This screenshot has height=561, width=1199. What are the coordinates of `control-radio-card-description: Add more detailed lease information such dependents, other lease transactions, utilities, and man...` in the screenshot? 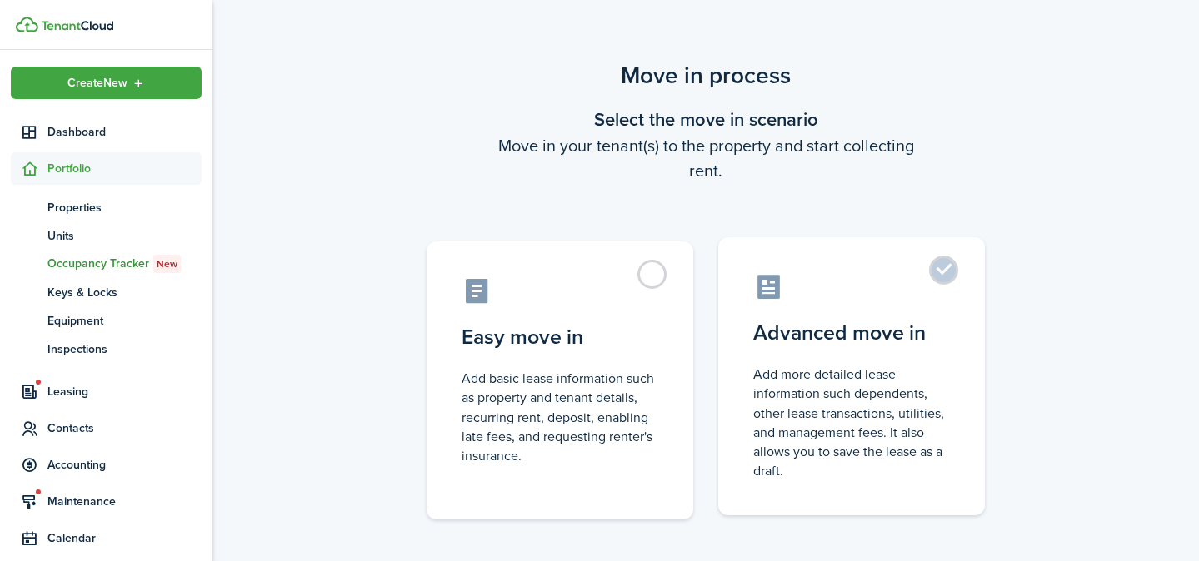 It's located at (851, 422).